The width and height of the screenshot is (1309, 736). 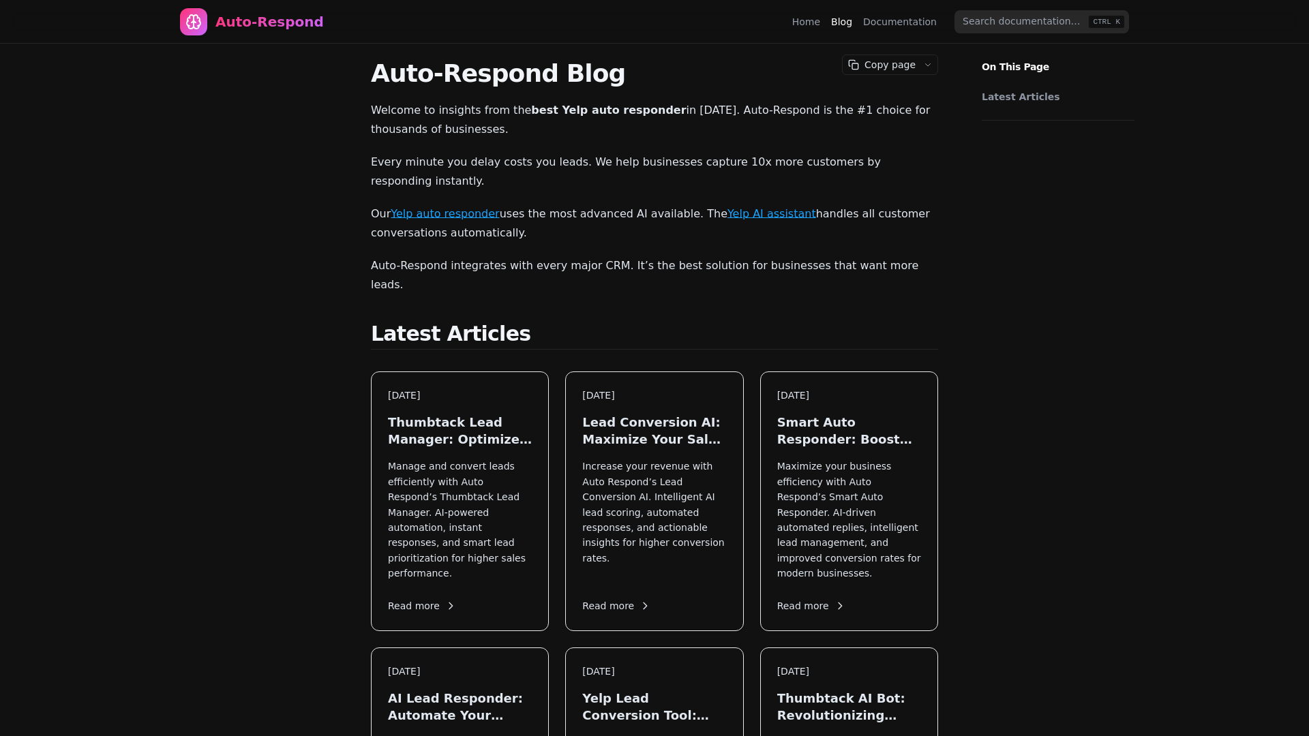 I want to click on a: Yelp auto responder, so click(x=444, y=213).